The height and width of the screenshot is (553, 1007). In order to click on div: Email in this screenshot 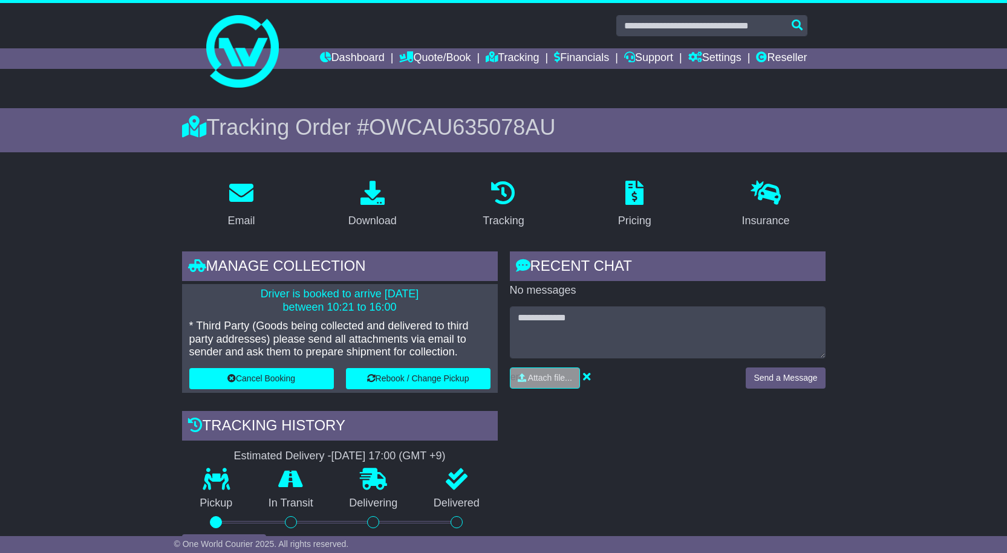, I will do `click(241, 221)`.